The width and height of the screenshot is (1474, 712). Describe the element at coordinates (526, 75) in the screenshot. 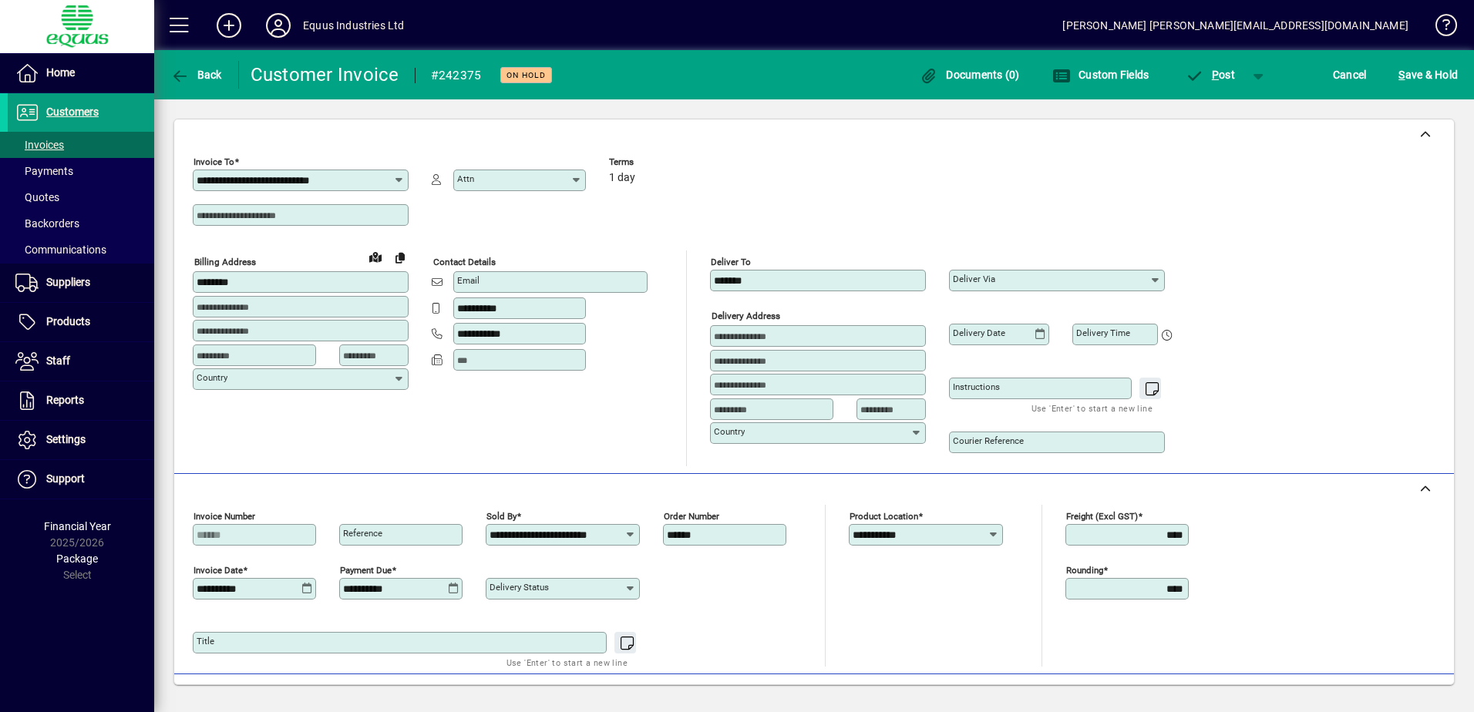

I see `span: On hold` at that location.